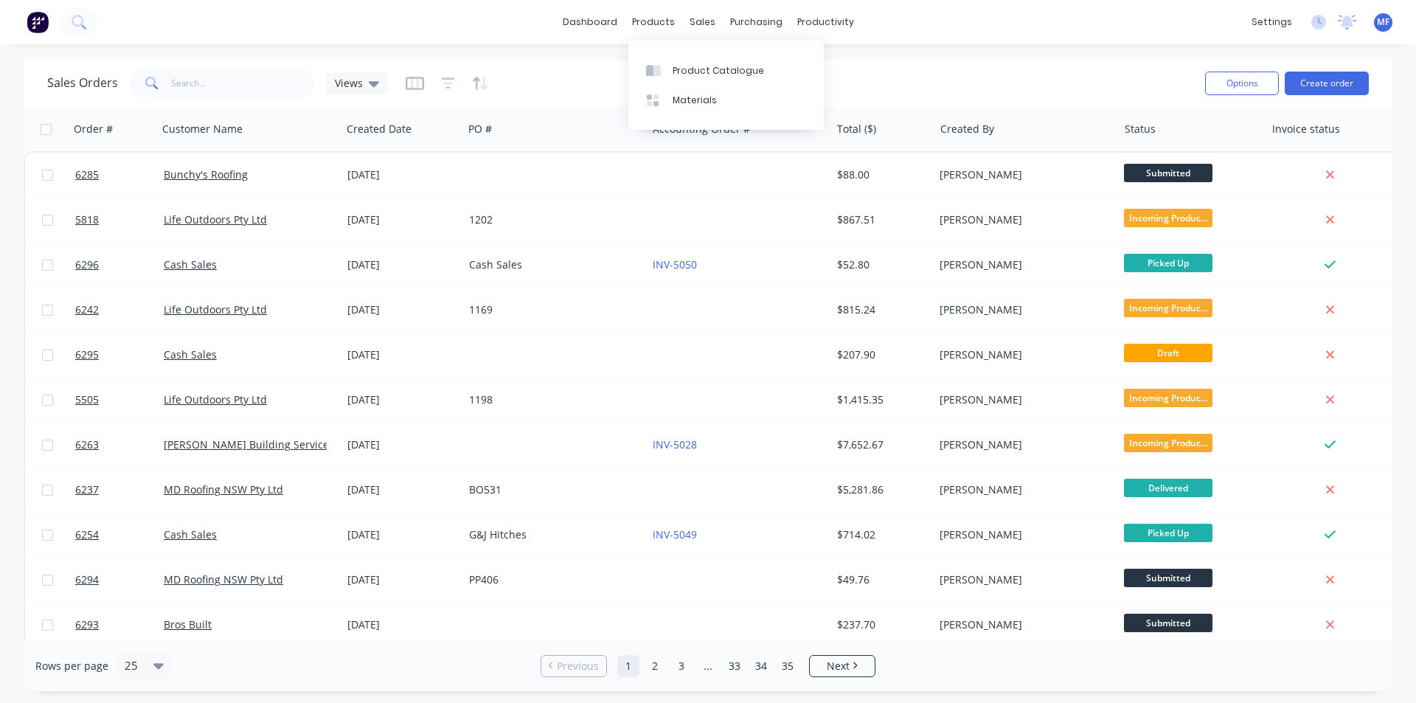 Image resolution: width=1416 pixels, height=703 pixels. I want to click on div: Created By, so click(967, 129).